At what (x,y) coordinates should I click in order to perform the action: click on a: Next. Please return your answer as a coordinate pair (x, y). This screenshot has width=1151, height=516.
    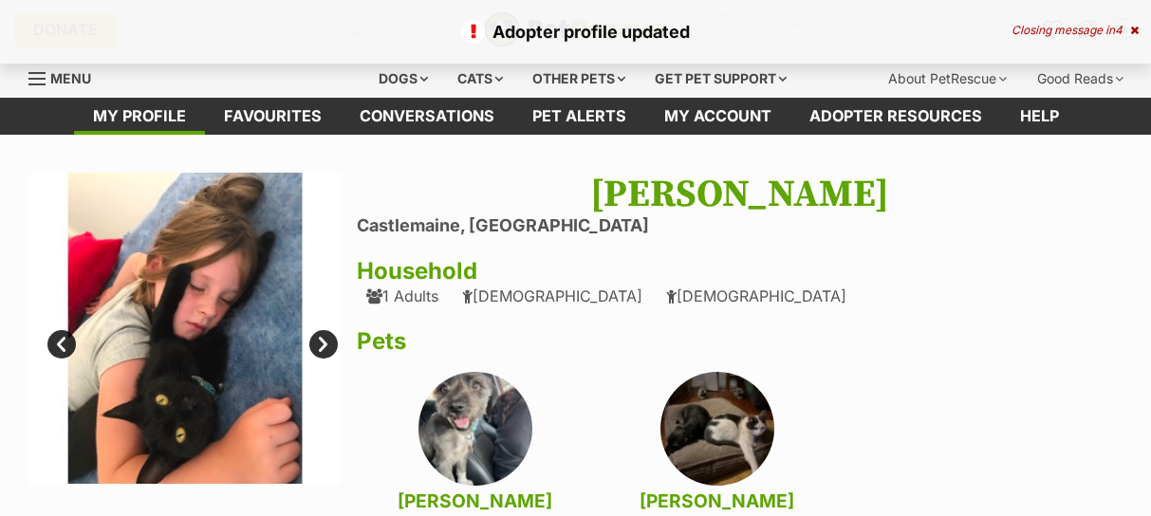
    Looking at the image, I should click on (324, 344).